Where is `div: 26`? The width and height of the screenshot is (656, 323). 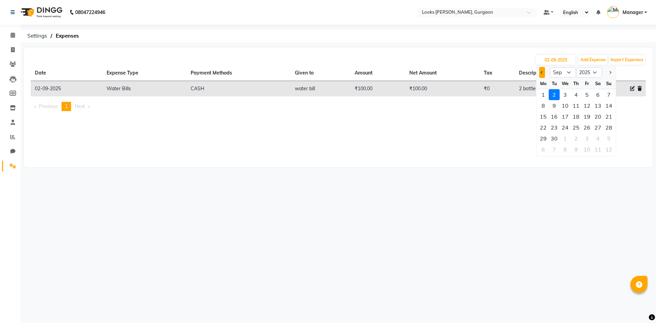
div: 26 is located at coordinates (587, 127).